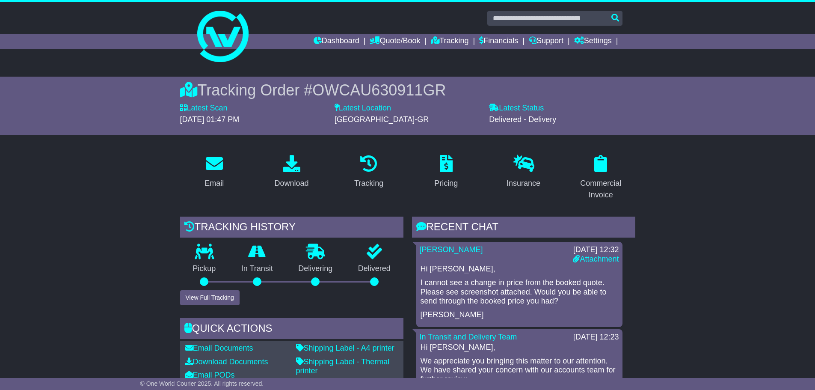 Image resolution: width=815 pixels, height=390 pixels. I want to click on a: Attachment, so click(596, 259).